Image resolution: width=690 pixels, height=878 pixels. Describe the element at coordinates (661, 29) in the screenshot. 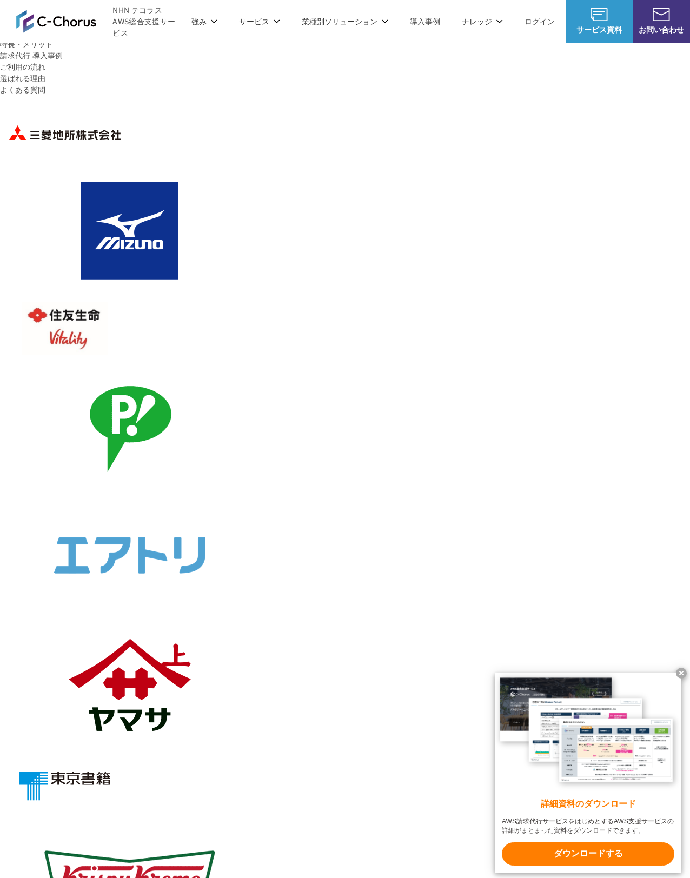

I see `span: お問い合わせ` at that location.